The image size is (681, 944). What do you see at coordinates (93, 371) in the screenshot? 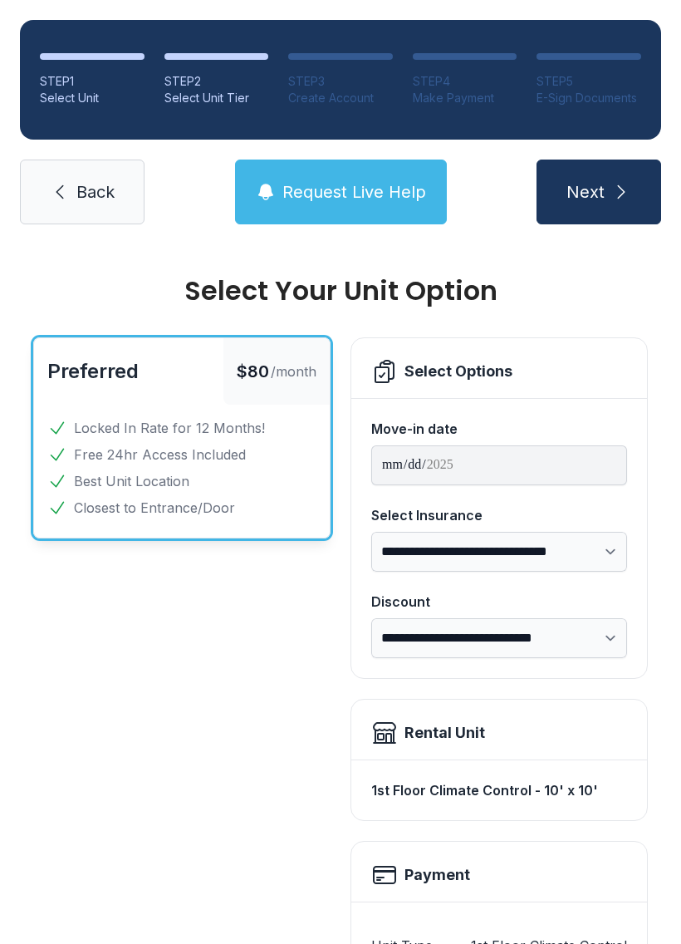
I see `button: Preferred` at bounding box center [93, 371].